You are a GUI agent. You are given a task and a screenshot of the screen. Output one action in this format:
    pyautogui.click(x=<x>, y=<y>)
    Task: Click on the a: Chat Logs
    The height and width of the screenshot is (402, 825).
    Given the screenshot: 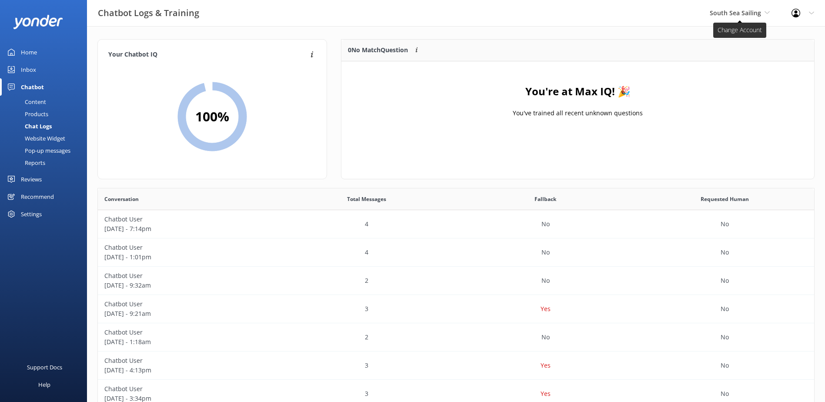 What is the action you would take?
    pyautogui.click(x=46, y=126)
    